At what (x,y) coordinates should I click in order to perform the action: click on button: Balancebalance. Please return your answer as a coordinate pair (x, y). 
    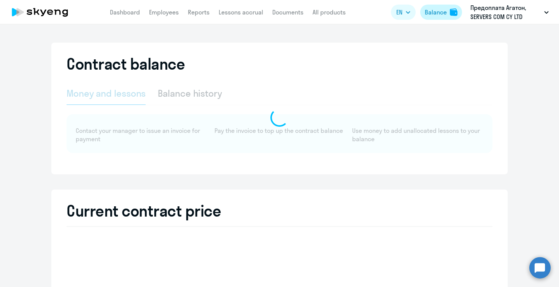
    Looking at the image, I should click on (441, 12).